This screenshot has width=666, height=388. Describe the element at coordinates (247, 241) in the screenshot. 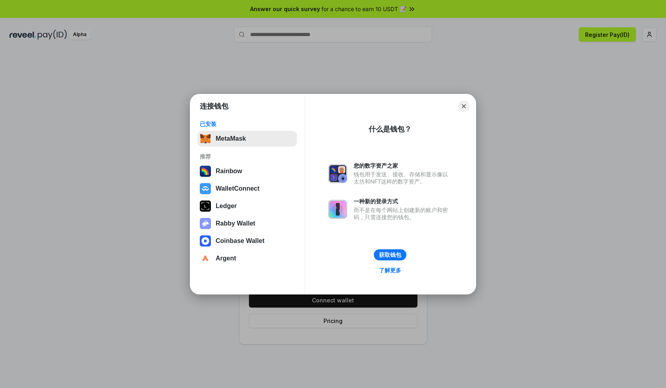

I see `button: Coinbase Wallet` at that location.